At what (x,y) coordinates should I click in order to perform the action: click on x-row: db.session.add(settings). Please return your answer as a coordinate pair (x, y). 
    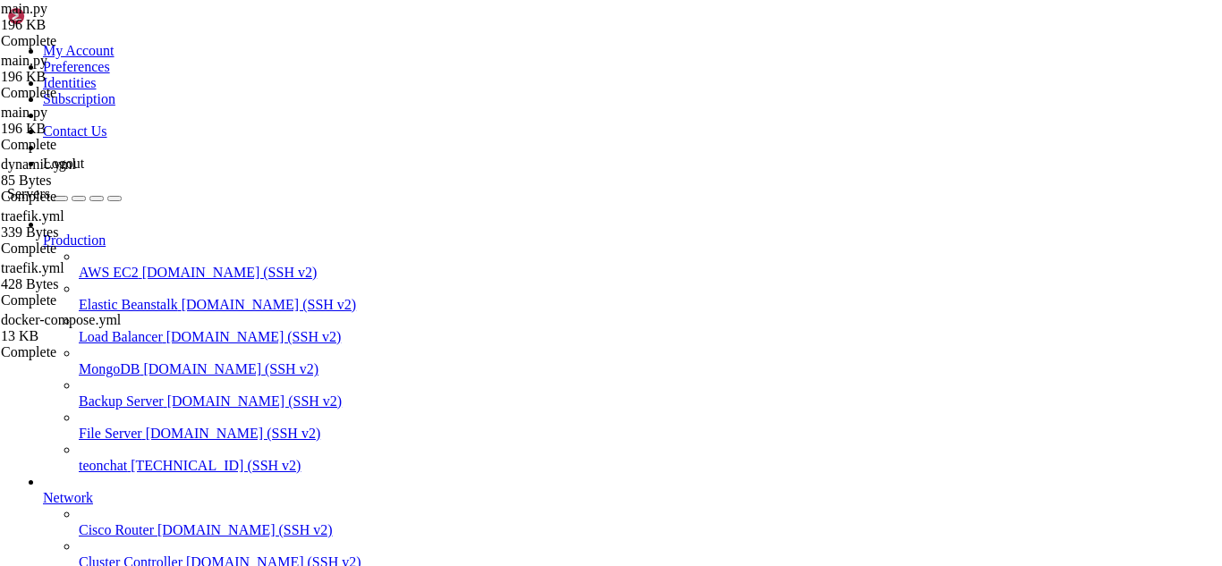
    Looking at the image, I should click on (498, 389).